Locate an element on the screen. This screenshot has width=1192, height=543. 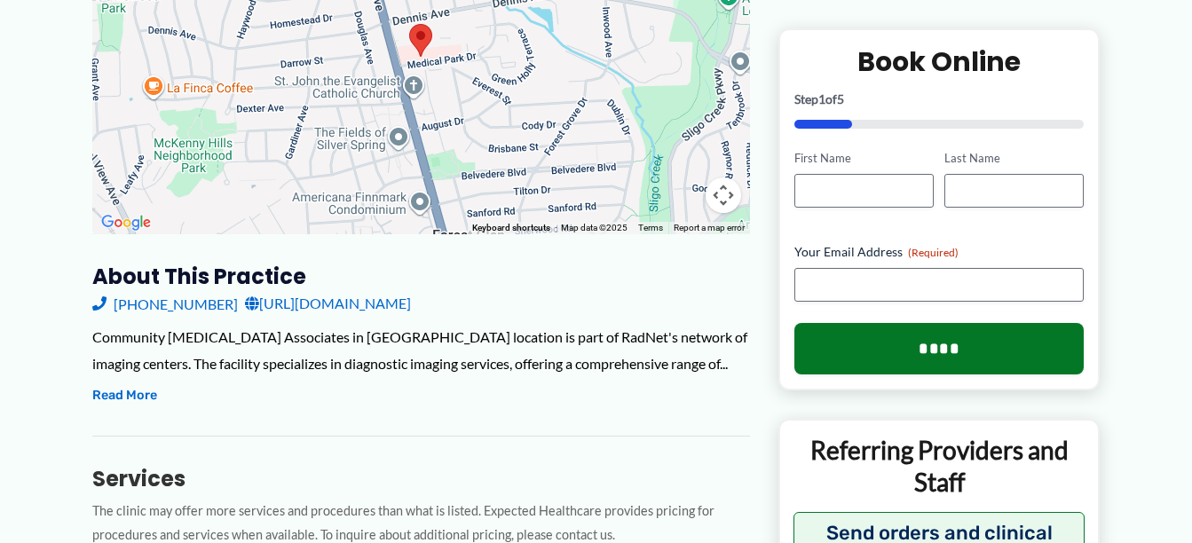
span: 5 is located at coordinates (840, 99).